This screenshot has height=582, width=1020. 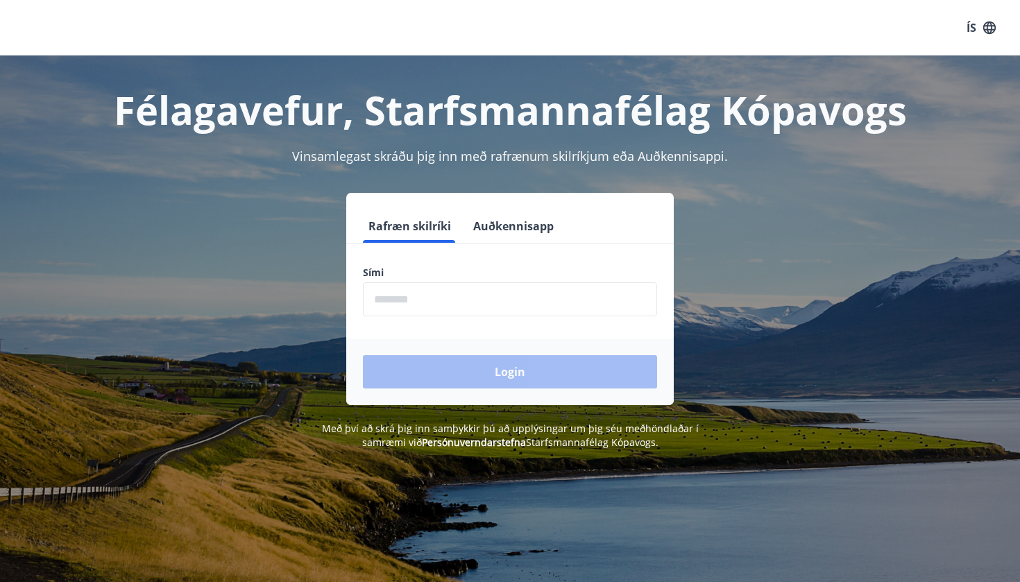 I want to click on span: Með því að skrá þig inn samþykkir þú að upplýsingar um þig séu meðhöndlaðar í samræmi við Starfsm..., so click(x=510, y=435).